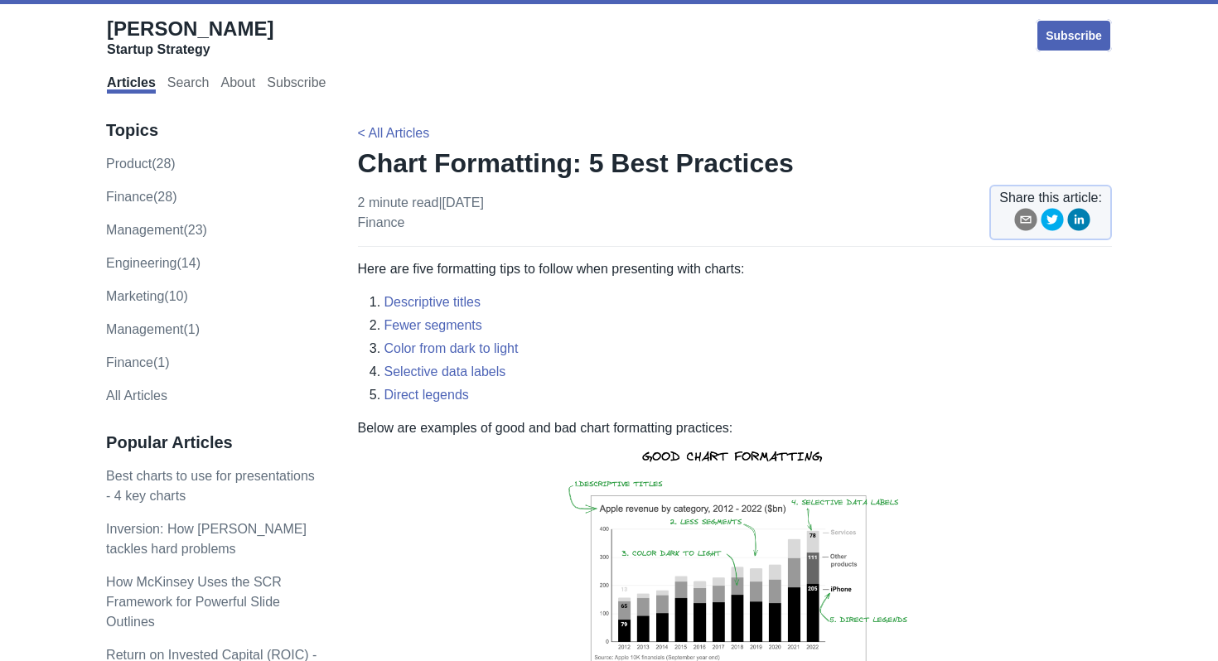 This screenshot has height=661, width=1218. Describe the element at coordinates (394, 133) in the screenshot. I see `a: < All Articles` at that location.